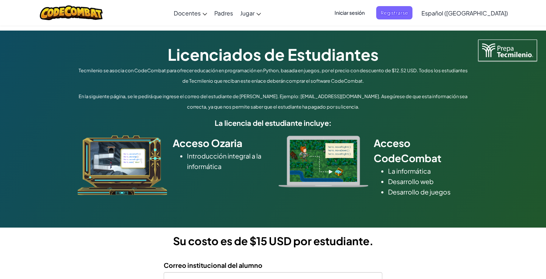  What do you see at coordinates (394, 13) in the screenshot?
I see `button: Registrarse` at bounding box center [394, 13].